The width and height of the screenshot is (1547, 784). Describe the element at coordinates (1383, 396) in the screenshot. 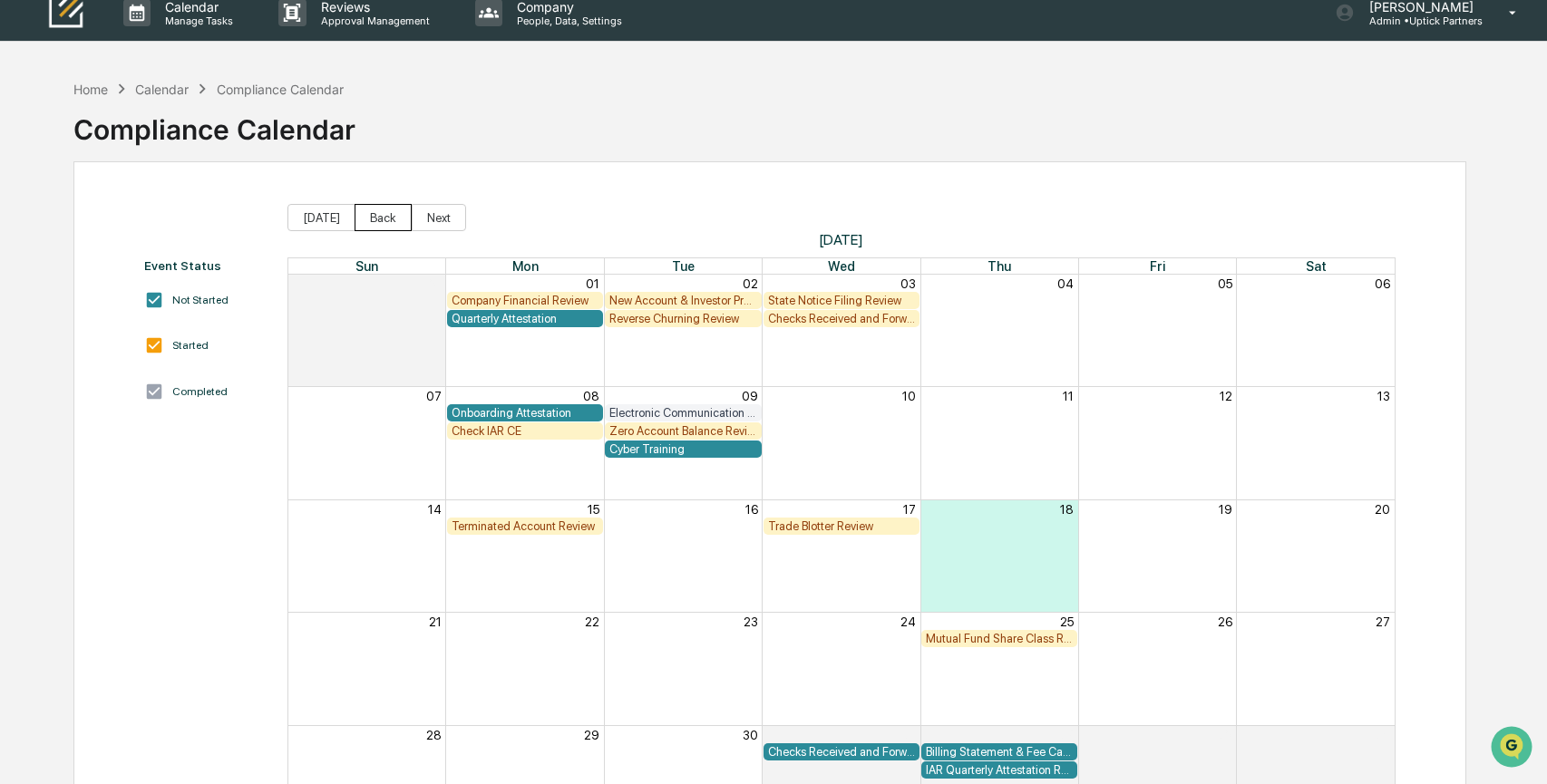

I see `button: 13` at that location.